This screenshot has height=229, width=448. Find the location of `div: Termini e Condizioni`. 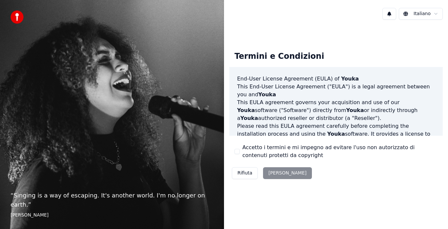

div: Termini e Condizioni is located at coordinates (279, 56).